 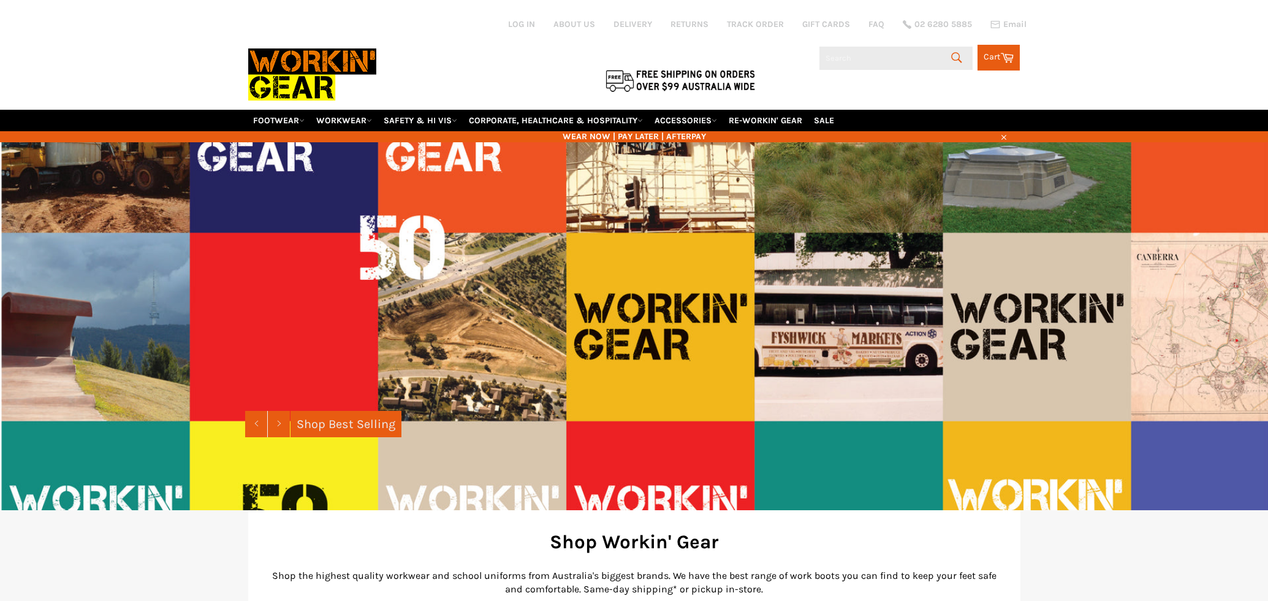 What do you see at coordinates (680, 80) in the screenshot?
I see `img: Flat $9.95 shipping Australia wide` at bounding box center [680, 80].